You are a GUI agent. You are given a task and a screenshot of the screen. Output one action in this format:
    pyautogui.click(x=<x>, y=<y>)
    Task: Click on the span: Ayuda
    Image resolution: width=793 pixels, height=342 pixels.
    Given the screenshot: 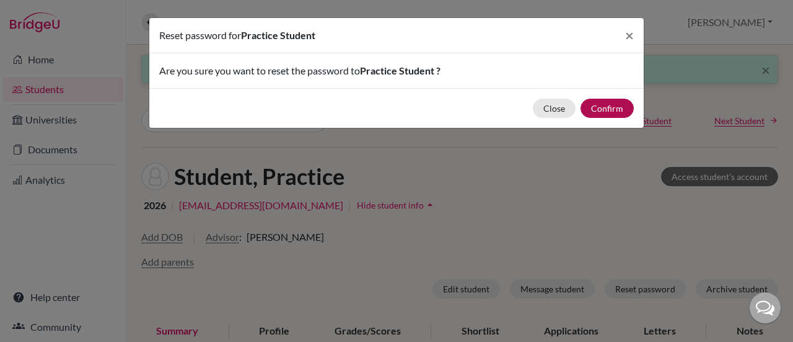 What is the action you would take?
    pyautogui.click(x=43, y=14)
    